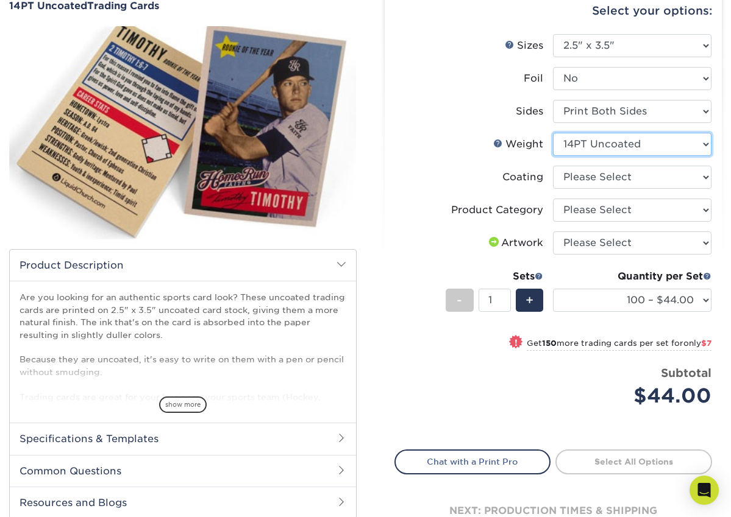 The height and width of the screenshot is (517, 731). I want to click on div: Open Intercom Messenger, so click(704, 491).